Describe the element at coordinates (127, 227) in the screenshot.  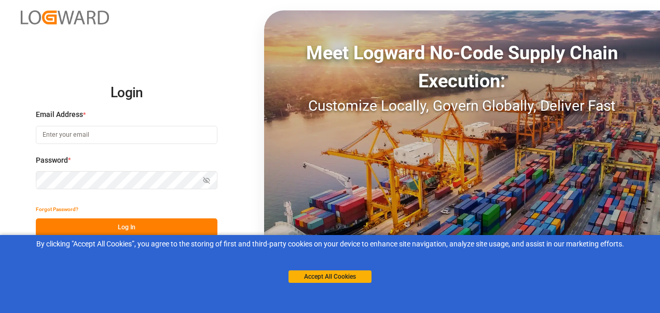
I see `button: Log In` at that location.